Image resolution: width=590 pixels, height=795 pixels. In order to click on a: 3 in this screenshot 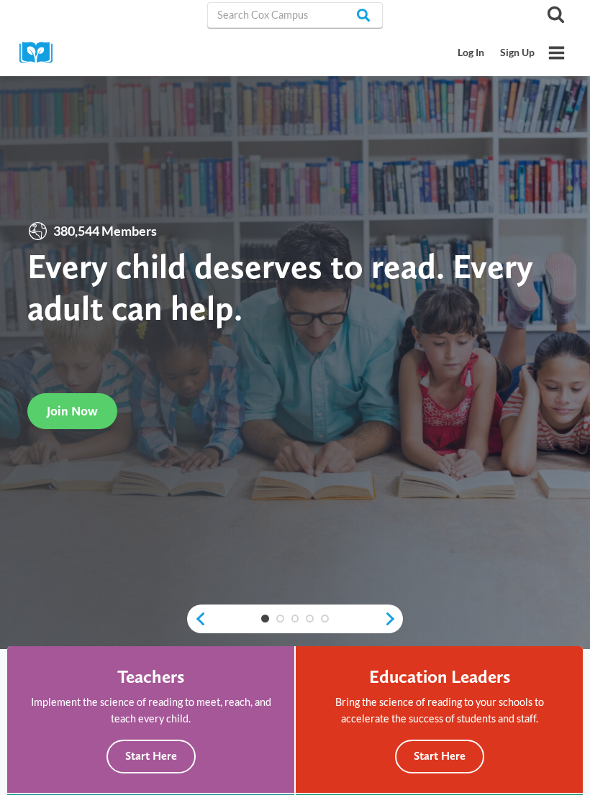, I will do `click(295, 618)`.